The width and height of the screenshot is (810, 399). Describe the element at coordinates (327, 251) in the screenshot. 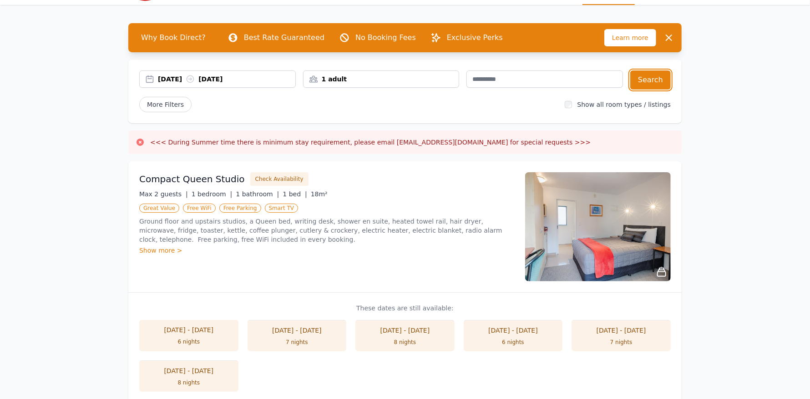

I see `div: Show more >` at that location.